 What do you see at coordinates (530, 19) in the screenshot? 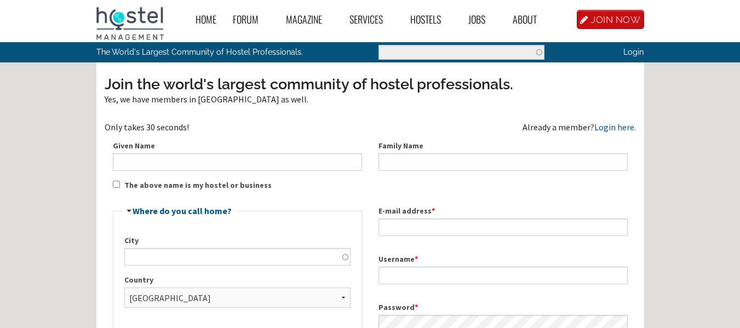
I see `a: About` at bounding box center [530, 19].